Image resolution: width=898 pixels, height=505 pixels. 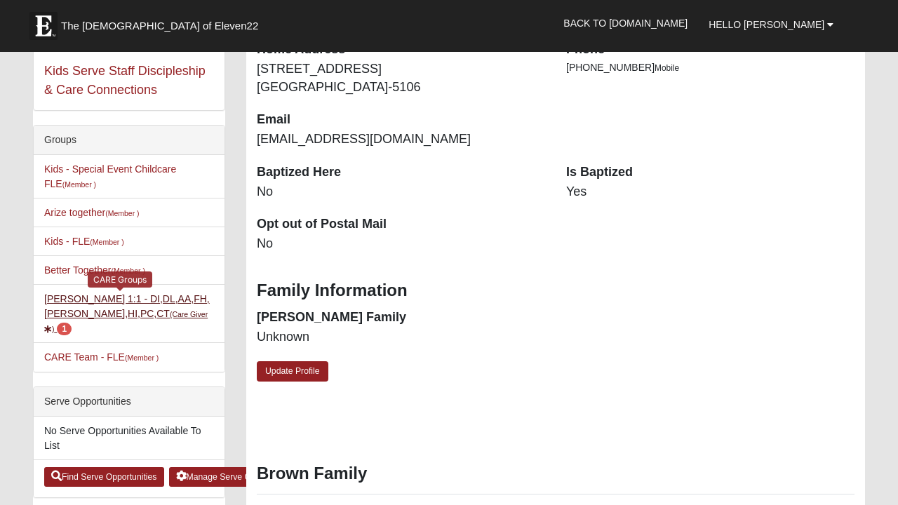 What do you see at coordinates (666, 68) in the screenshot?
I see `span: Mobile` at bounding box center [666, 68].